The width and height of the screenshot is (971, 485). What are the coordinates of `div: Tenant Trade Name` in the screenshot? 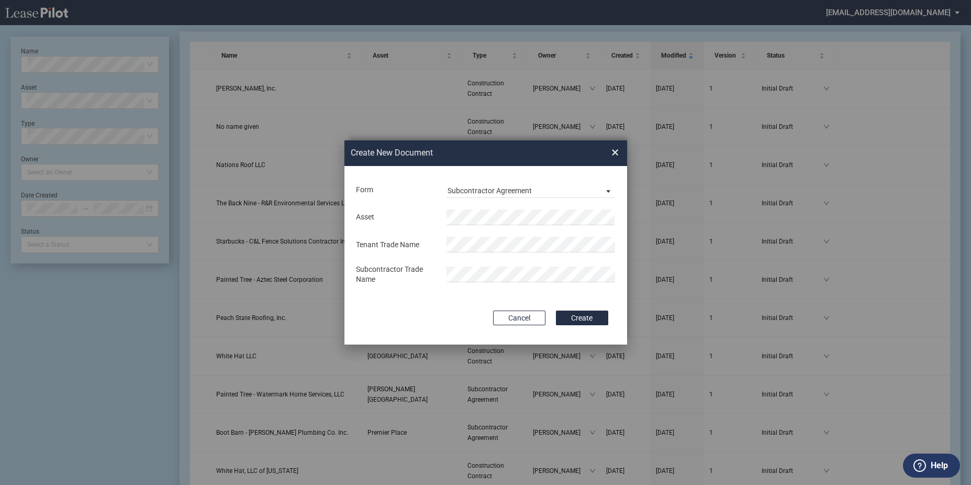 It's located at (395, 245).